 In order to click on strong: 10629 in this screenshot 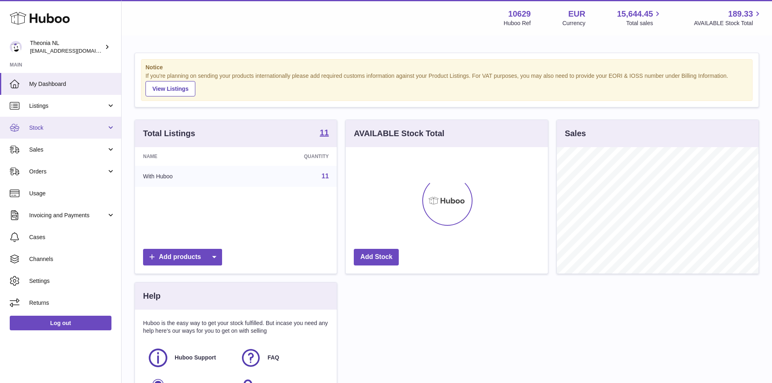, I will do `click(520, 14)`.